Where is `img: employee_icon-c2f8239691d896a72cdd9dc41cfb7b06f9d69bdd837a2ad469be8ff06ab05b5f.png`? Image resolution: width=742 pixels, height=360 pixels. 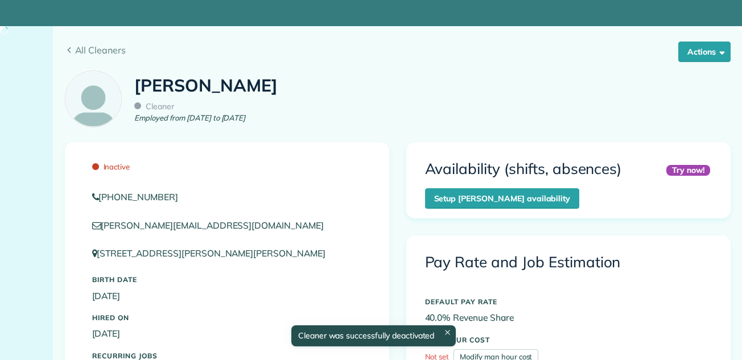
img: employee_icon-c2f8239691d896a72cdd9dc41cfb7b06f9d69bdd837a2ad469be8ff06ab05b5f.png is located at coordinates (93, 99).